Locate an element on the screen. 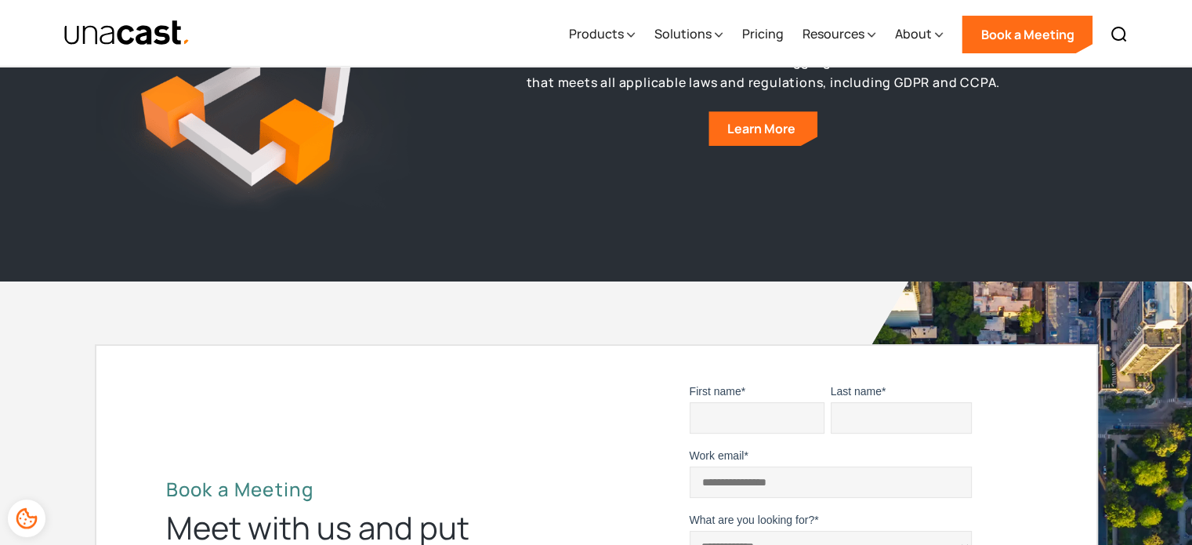 Image resolution: width=1192 pixels, height=545 pixels. h2: Book a Meeting is located at coordinates (370, 489).